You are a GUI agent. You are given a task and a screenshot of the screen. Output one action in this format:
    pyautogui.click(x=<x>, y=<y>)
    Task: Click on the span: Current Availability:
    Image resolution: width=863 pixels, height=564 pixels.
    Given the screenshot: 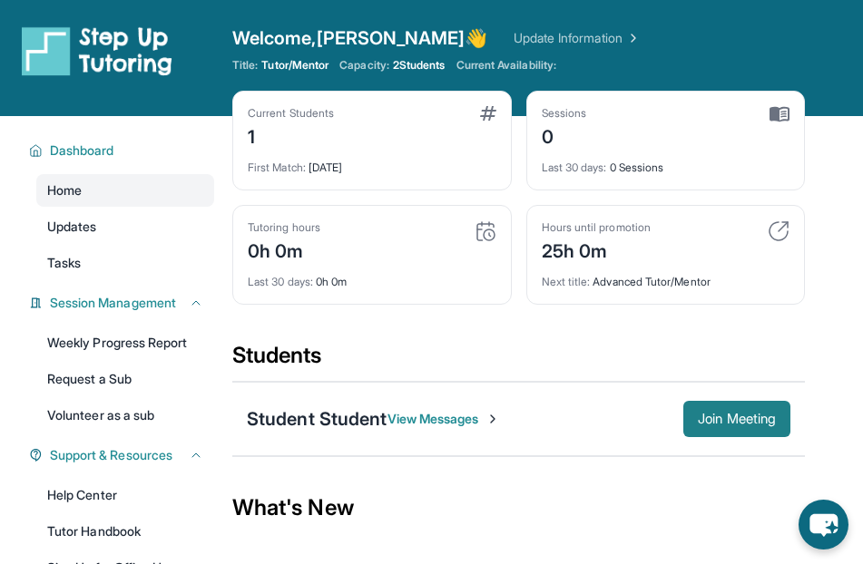 What is the action you would take?
    pyautogui.click(x=506, y=65)
    